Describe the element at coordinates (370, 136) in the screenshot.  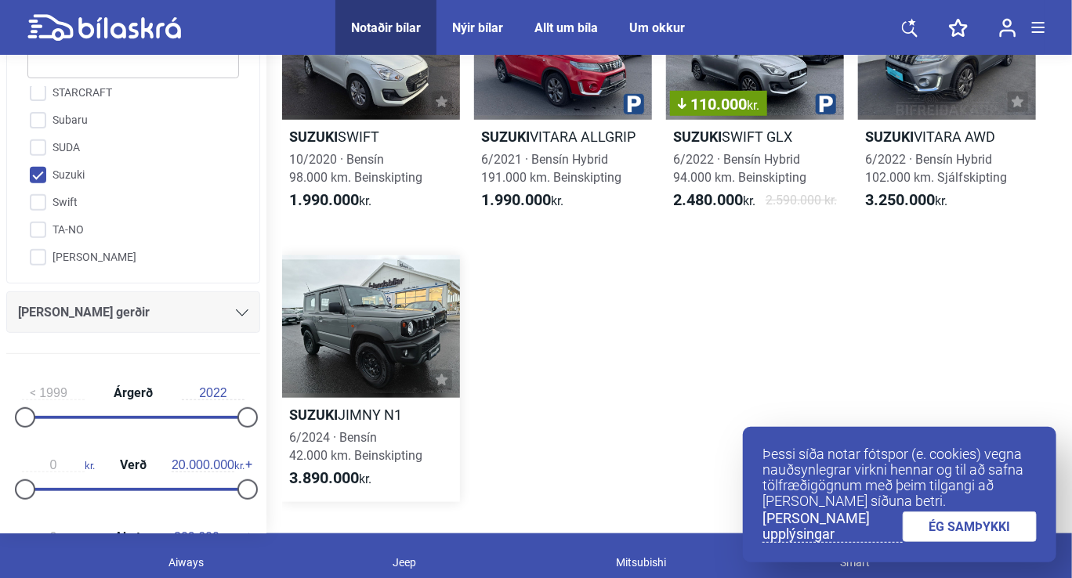
I see `h2: SWIFT` at that location.